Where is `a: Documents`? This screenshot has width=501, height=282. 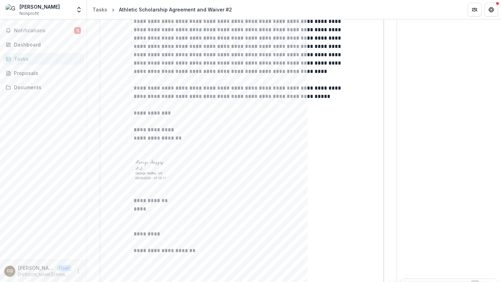 a: Documents is located at coordinates (43, 87).